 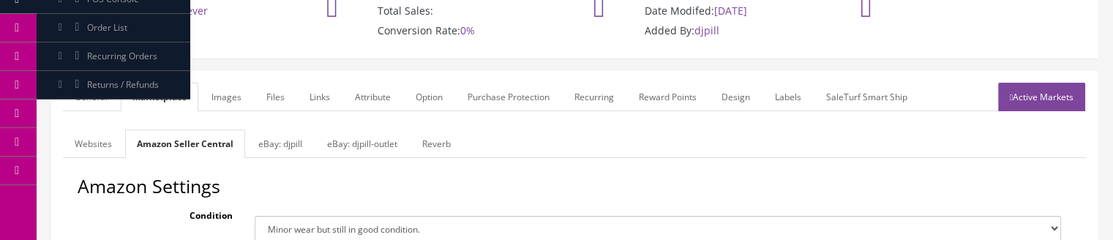 What do you see at coordinates (160, 212) in the screenshot?
I see `label: Condition` at bounding box center [160, 212].